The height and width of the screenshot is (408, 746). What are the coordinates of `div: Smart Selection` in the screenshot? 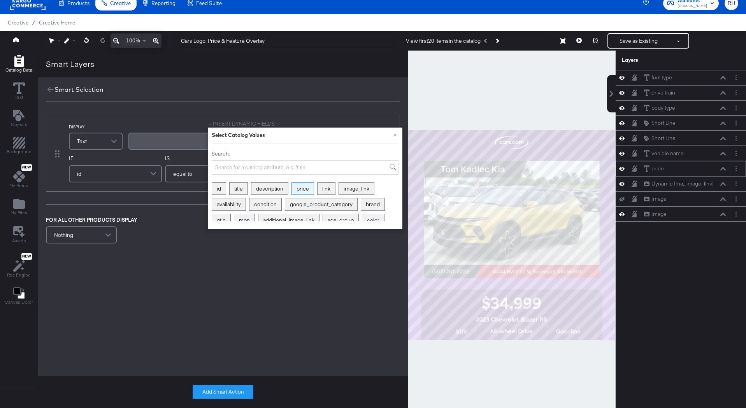 It's located at (79, 89).